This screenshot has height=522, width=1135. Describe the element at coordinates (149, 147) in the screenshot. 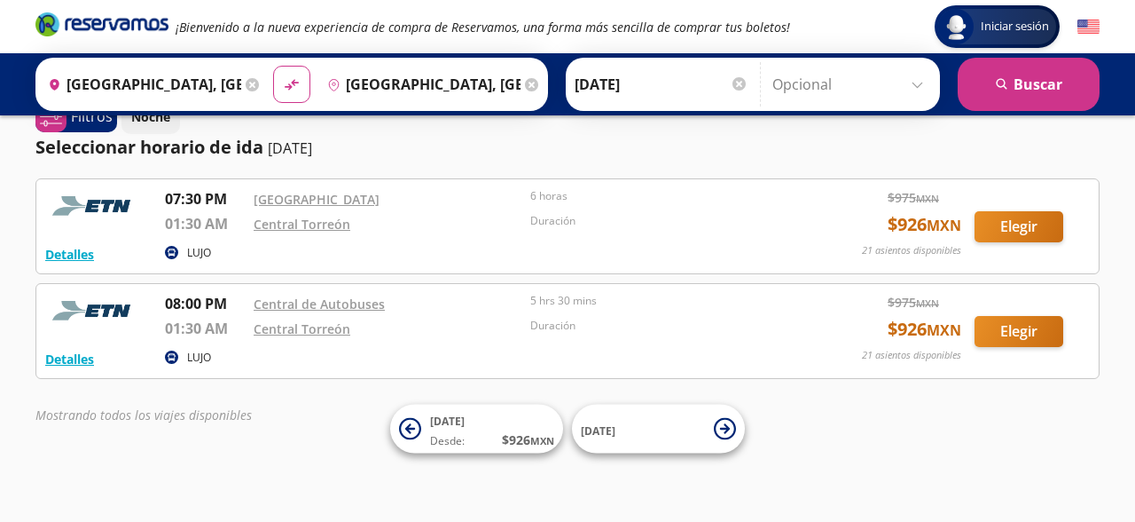

I see `p: Seleccionar horario de ida` at that location.